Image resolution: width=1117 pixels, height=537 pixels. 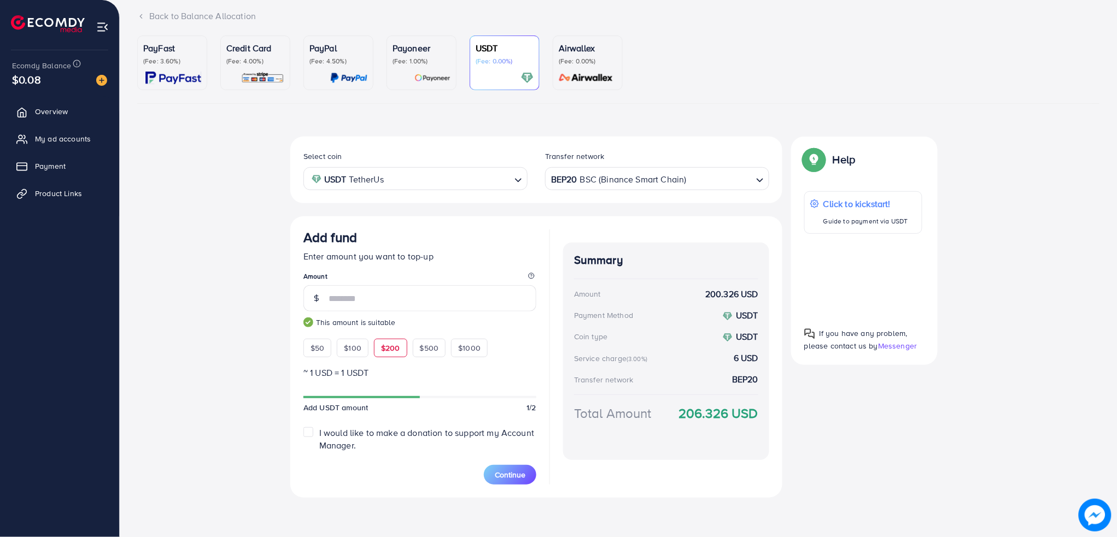 What do you see at coordinates (26, 79) in the screenshot?
I see `span: $0.08` at bounding box center [26, 79].